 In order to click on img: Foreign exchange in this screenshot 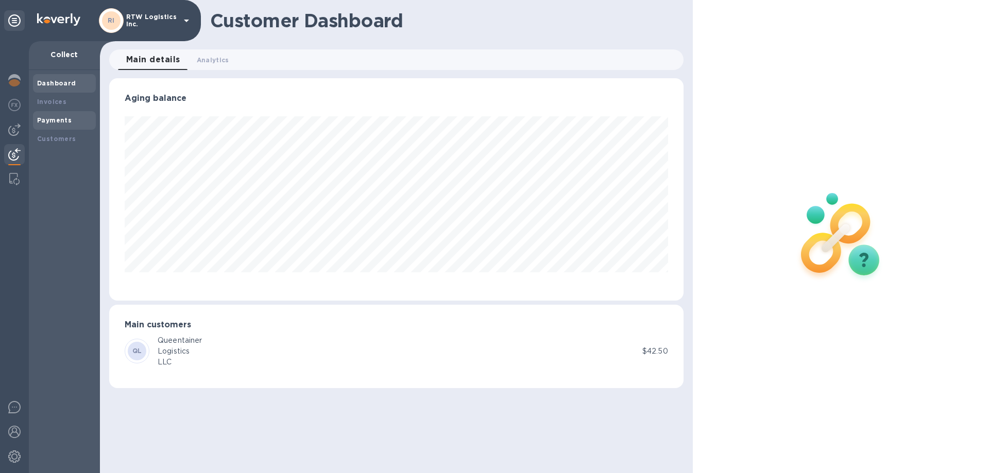, I will do `click(14, 105)`.